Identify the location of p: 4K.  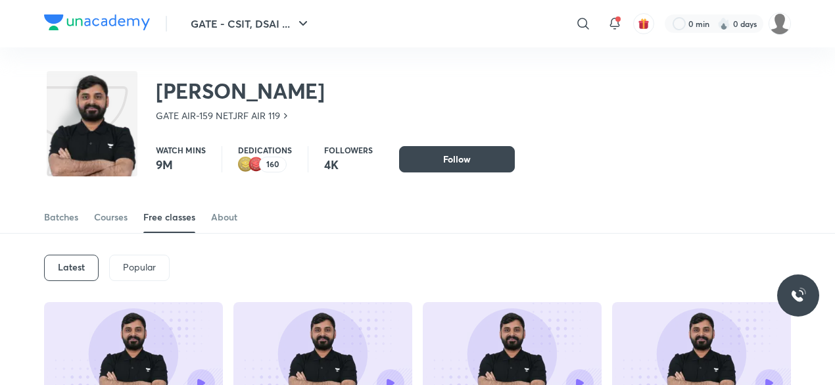
(348, 164).